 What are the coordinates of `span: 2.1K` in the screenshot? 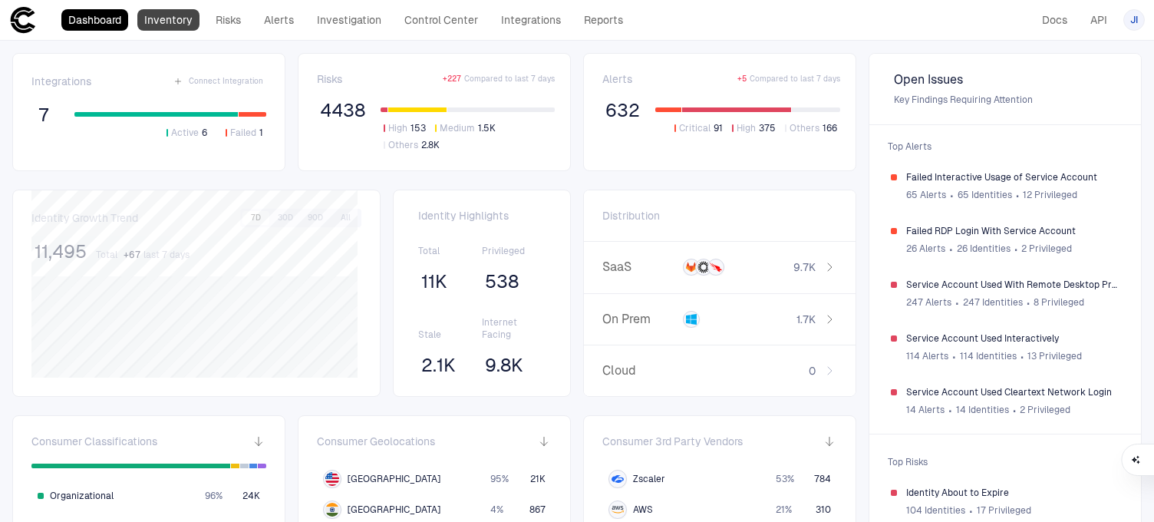 It's located at (438, 365).